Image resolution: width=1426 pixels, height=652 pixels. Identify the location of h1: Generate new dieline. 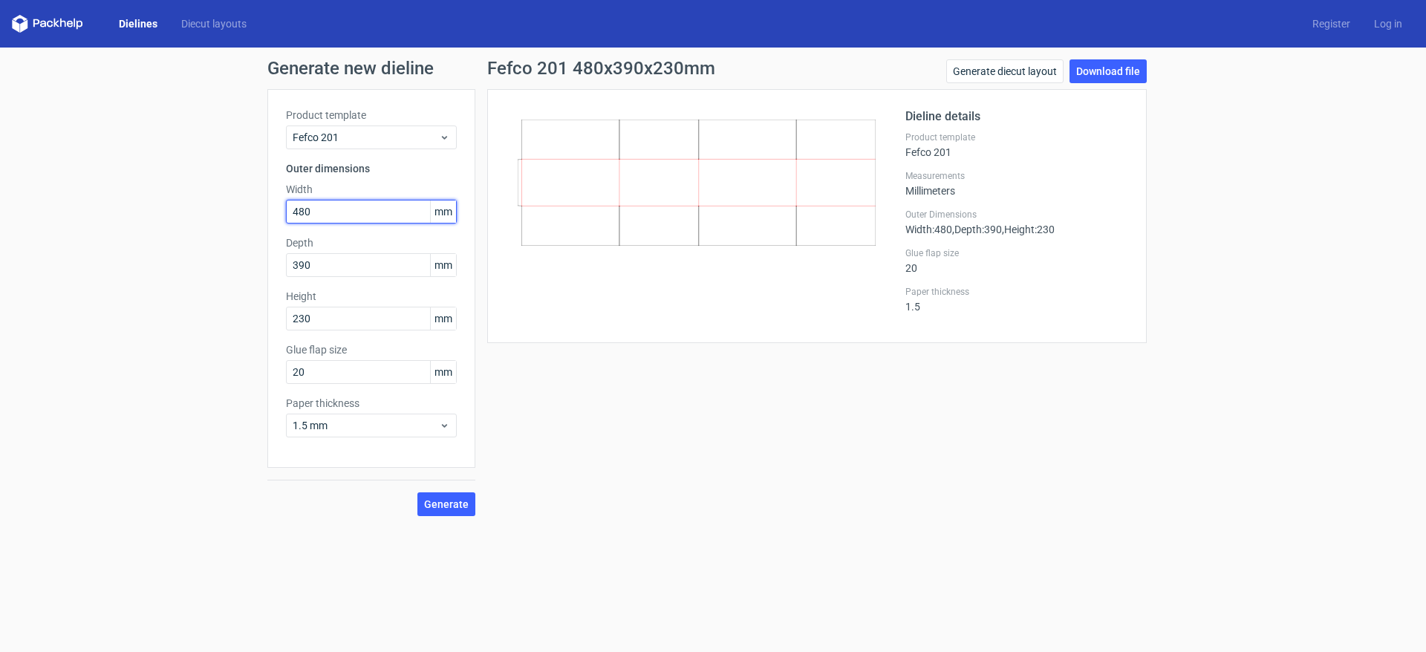
(713, 68).